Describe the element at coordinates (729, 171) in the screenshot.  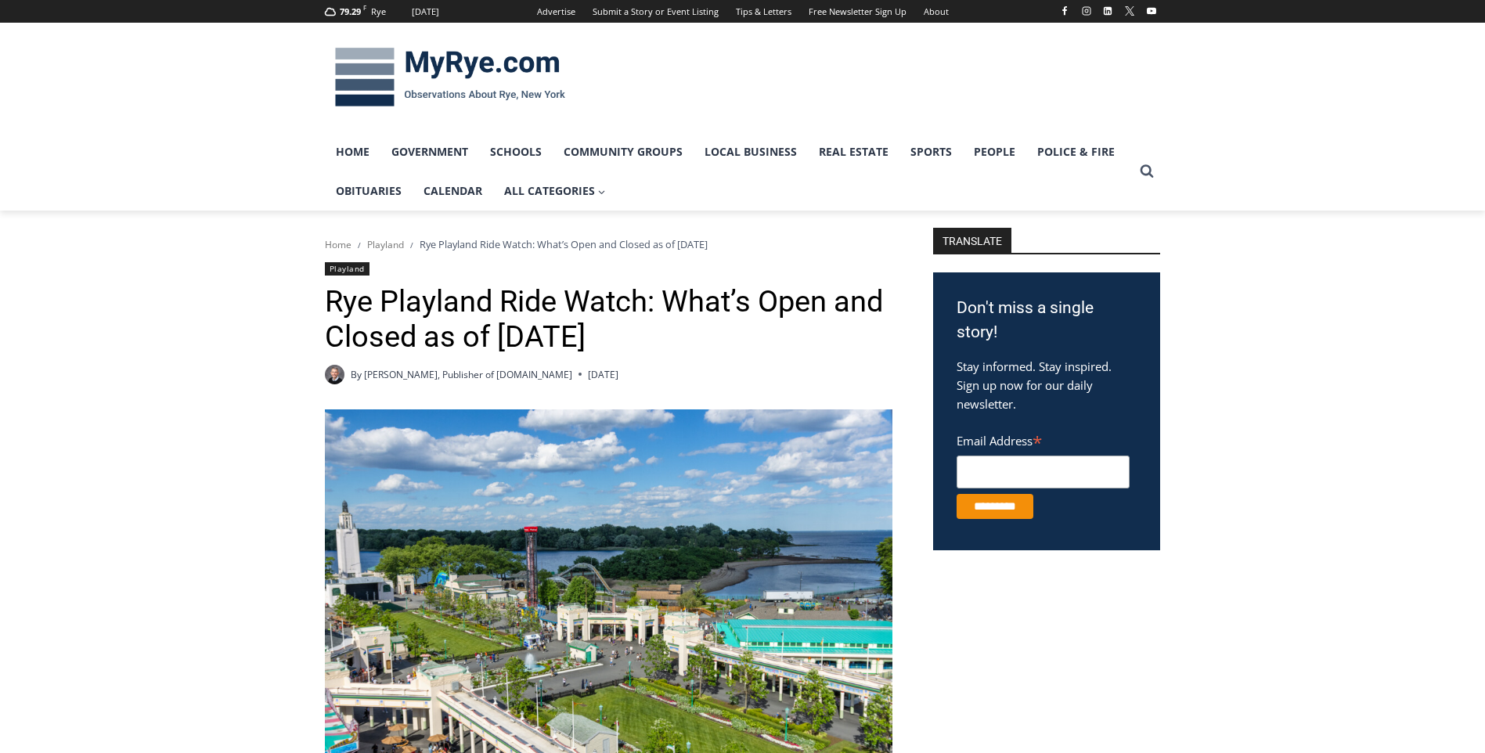
I see `nav: Primary Navigation` at that location.